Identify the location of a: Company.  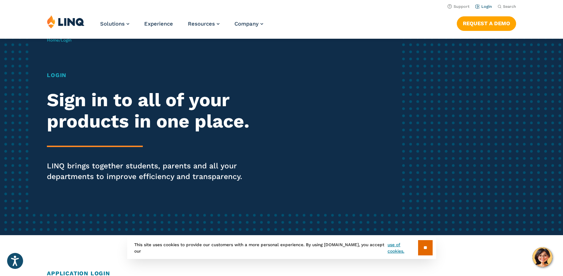
(248, 24).